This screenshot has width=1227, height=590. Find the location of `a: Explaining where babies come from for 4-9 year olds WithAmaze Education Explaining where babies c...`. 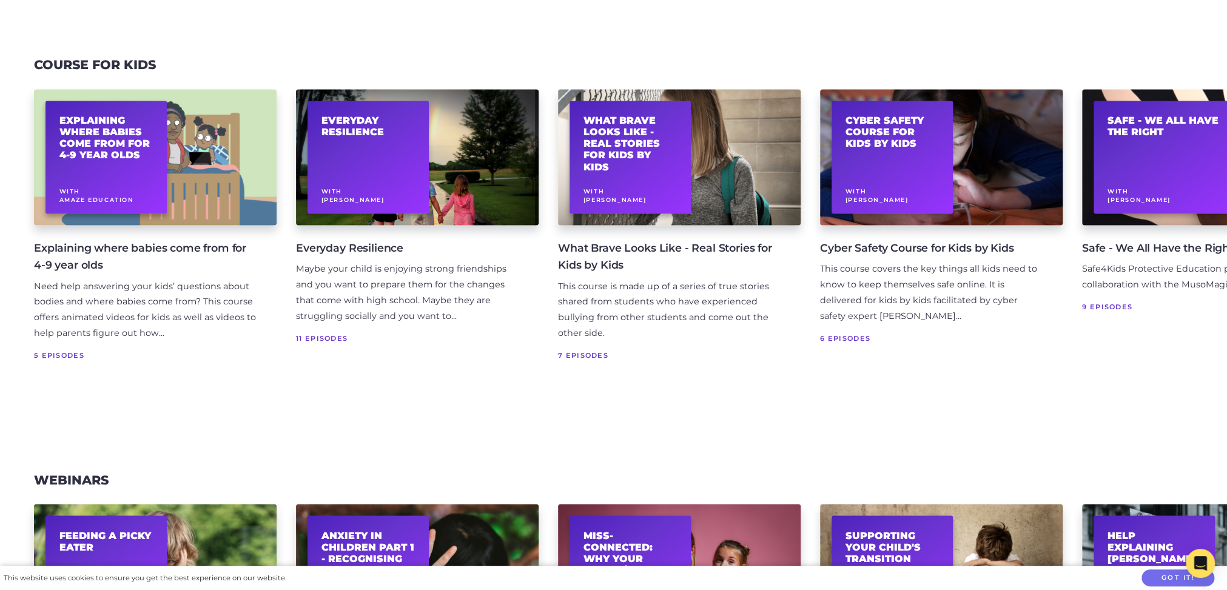

a: Explaining where babies come from for 4-9 year olds WithAmaze Education Explaining where babies c... is located at coordinates (155, 232).